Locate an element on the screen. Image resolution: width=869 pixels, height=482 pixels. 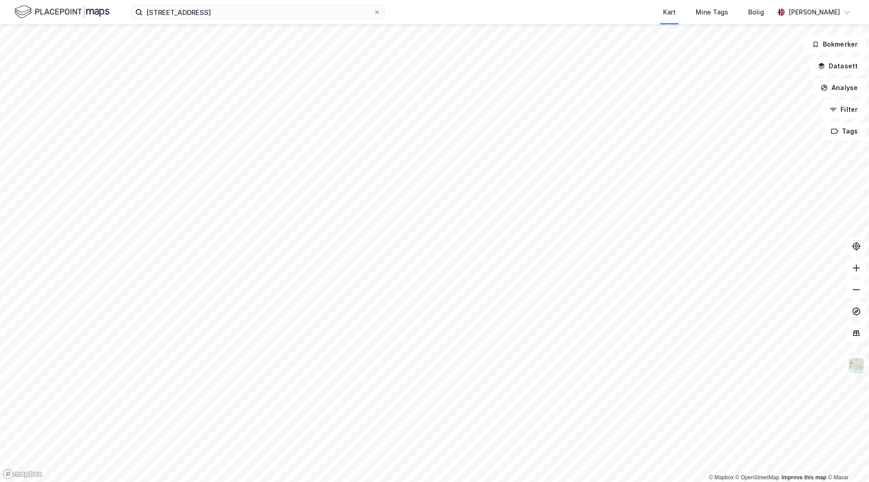
button: Tags is located at coordinates (844, 131).